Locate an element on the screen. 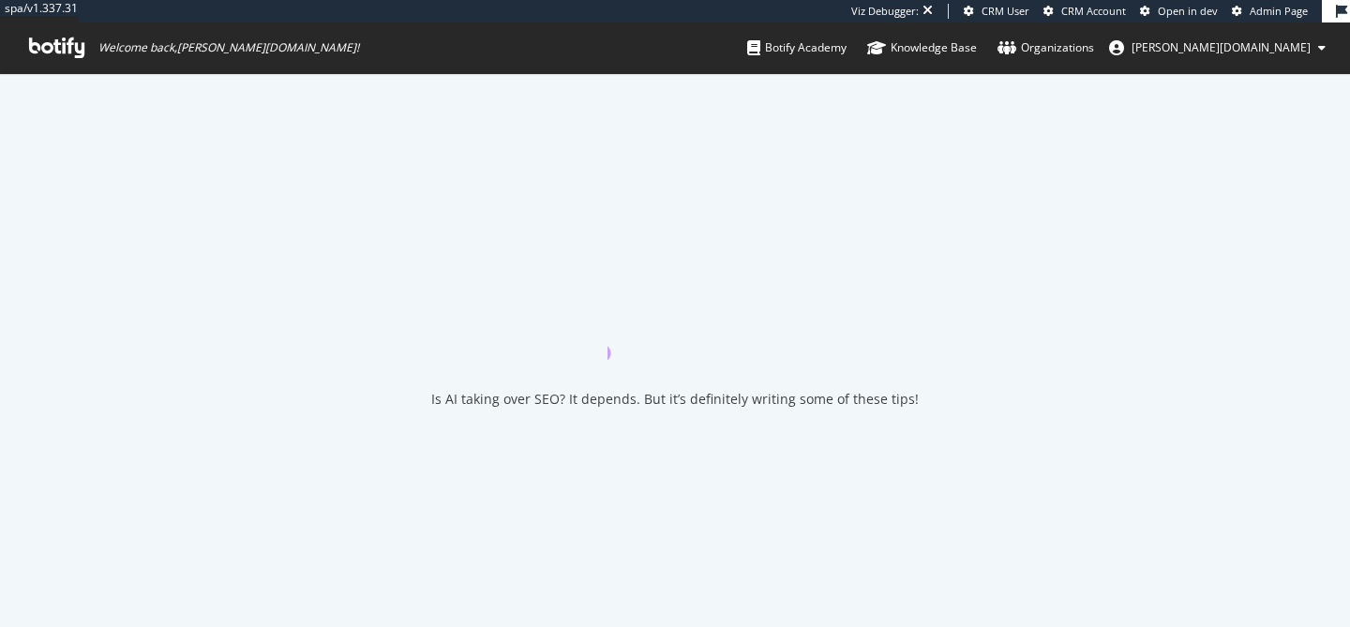  a: CRM User is located at coordinates (997, 11).